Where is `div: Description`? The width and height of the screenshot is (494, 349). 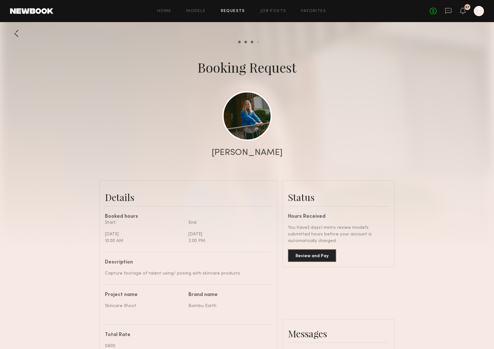
div: Description is located at coordinates (186, 262).